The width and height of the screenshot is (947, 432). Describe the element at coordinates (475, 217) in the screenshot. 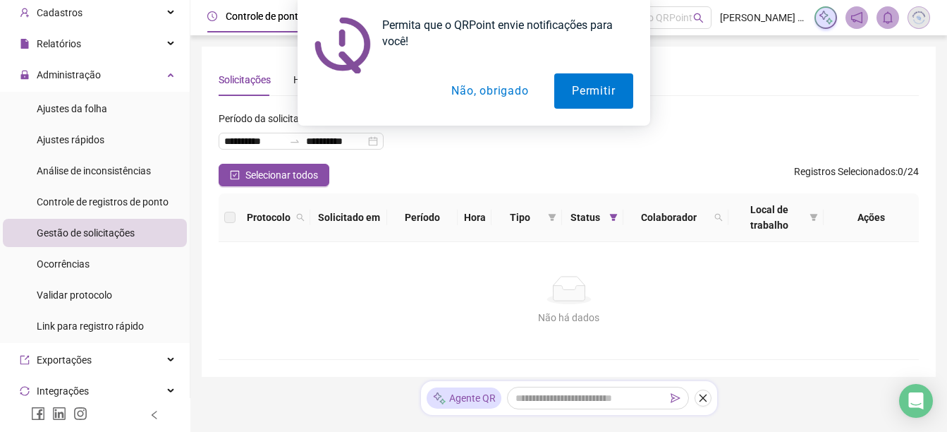

I see `th: Hora` at that location.